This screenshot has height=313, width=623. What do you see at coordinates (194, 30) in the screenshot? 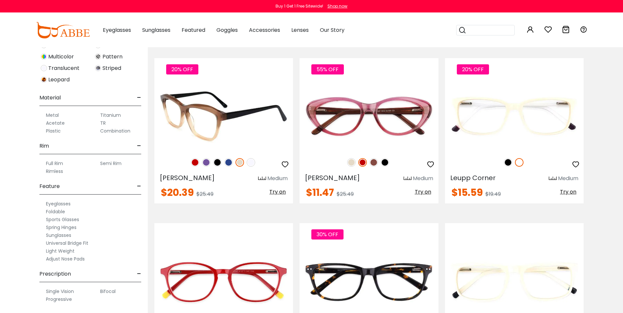
I see `span: Featured` at bounding box center [194, 30].